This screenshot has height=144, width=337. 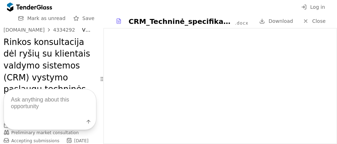 What do you see at coordinates (46, 18) in the screenshot?
I see `span: Mark as unread` at bounding box center [46, 18].